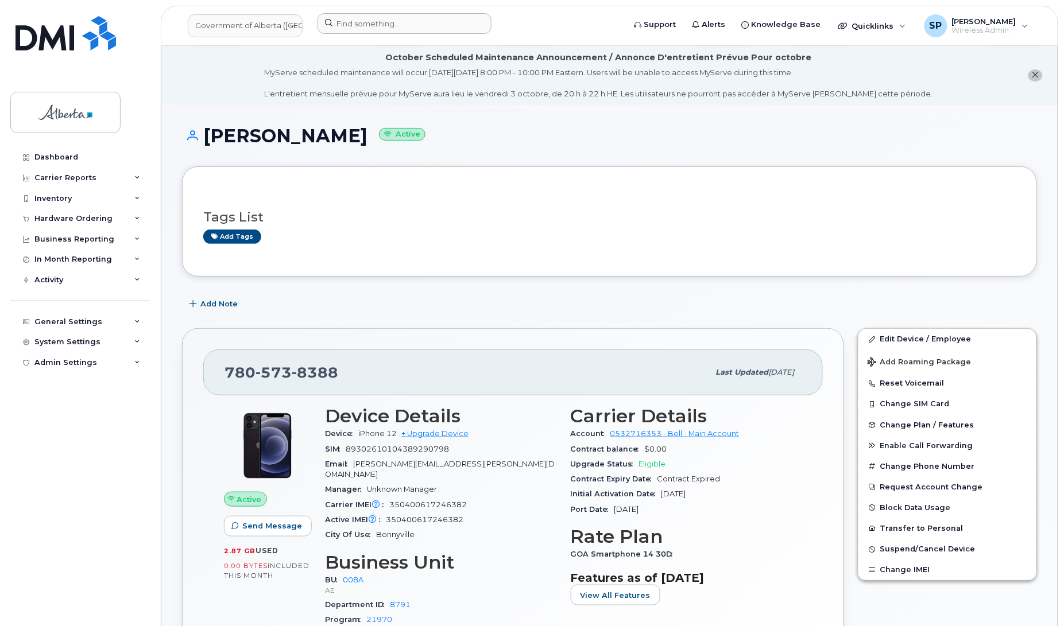 The width and height of the screenshot is (1064, 626). What do you see at coordinates (947, 446) in the screenshot?
I see `button: Enable Call Forwarding` at bounding box center [947, 446].